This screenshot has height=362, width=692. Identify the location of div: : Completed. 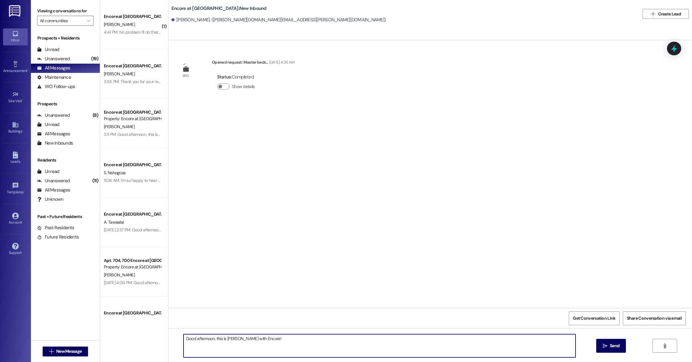
(237, 77).